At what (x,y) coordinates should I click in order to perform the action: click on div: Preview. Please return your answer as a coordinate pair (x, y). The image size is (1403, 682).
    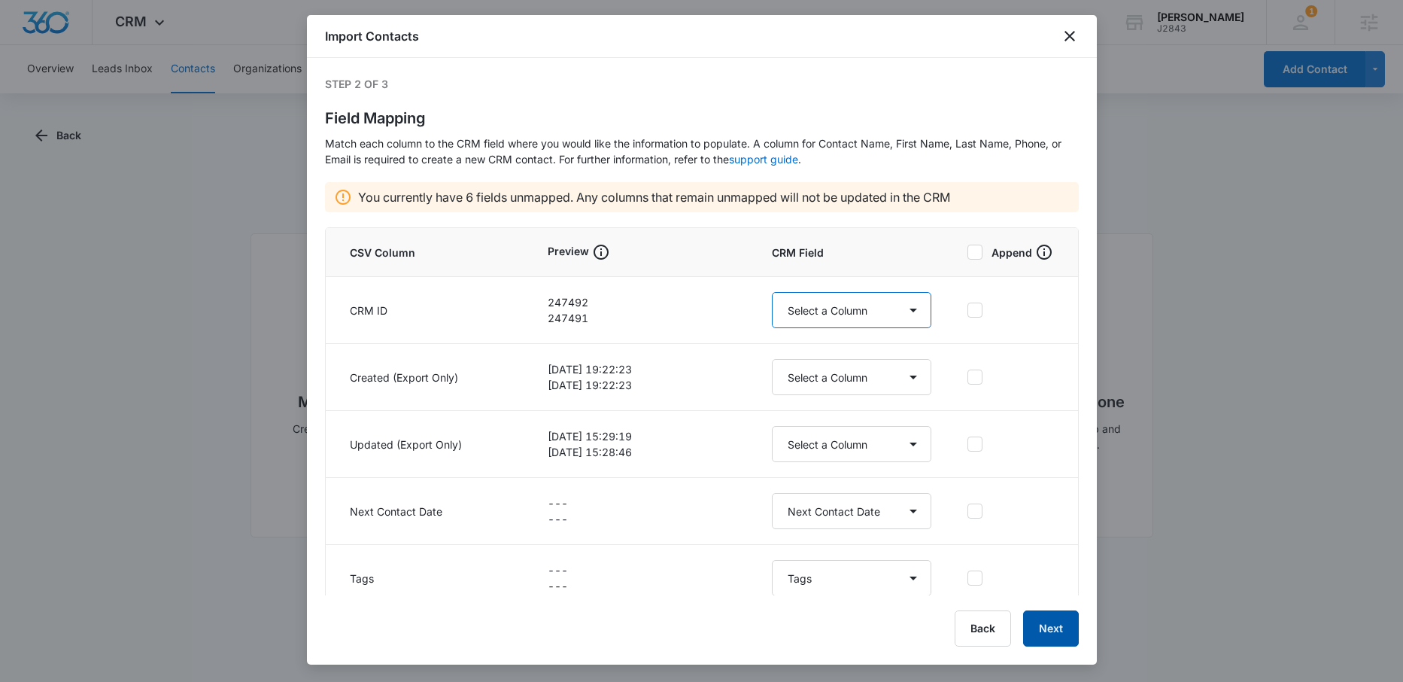
    Looking at the image, I should click on (642, 252).